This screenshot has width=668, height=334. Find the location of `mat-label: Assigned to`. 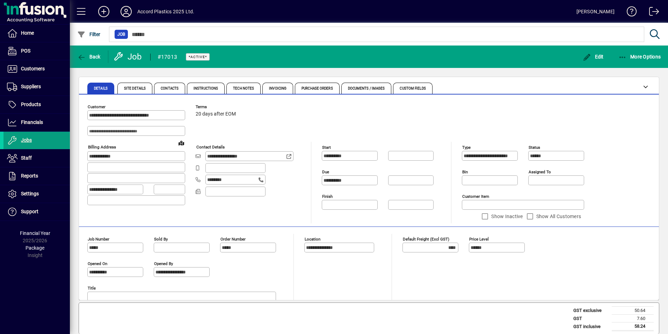

mat-label: Assigned to is located at coordinates (540, 172).